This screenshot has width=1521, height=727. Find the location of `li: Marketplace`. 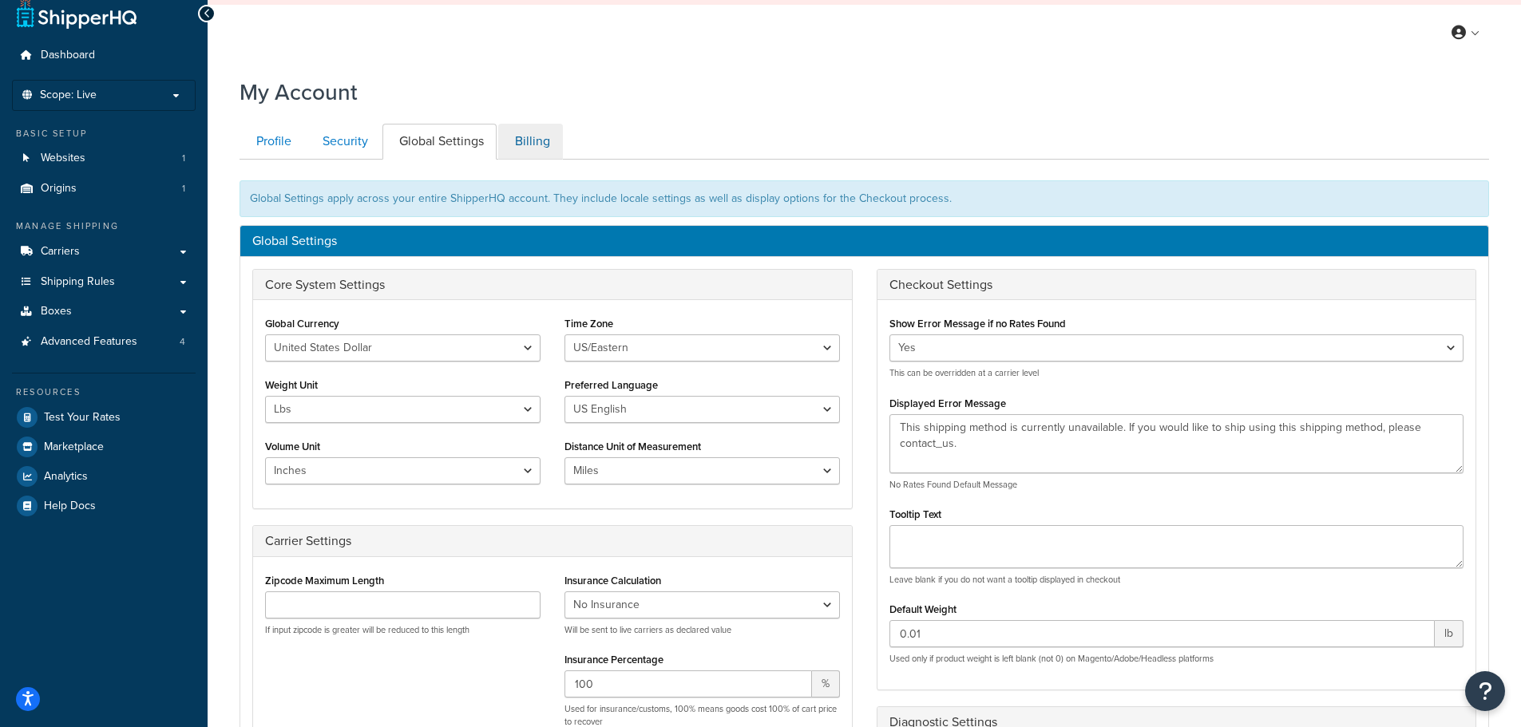

li: Marketplace is located at coordinates (104, 447).